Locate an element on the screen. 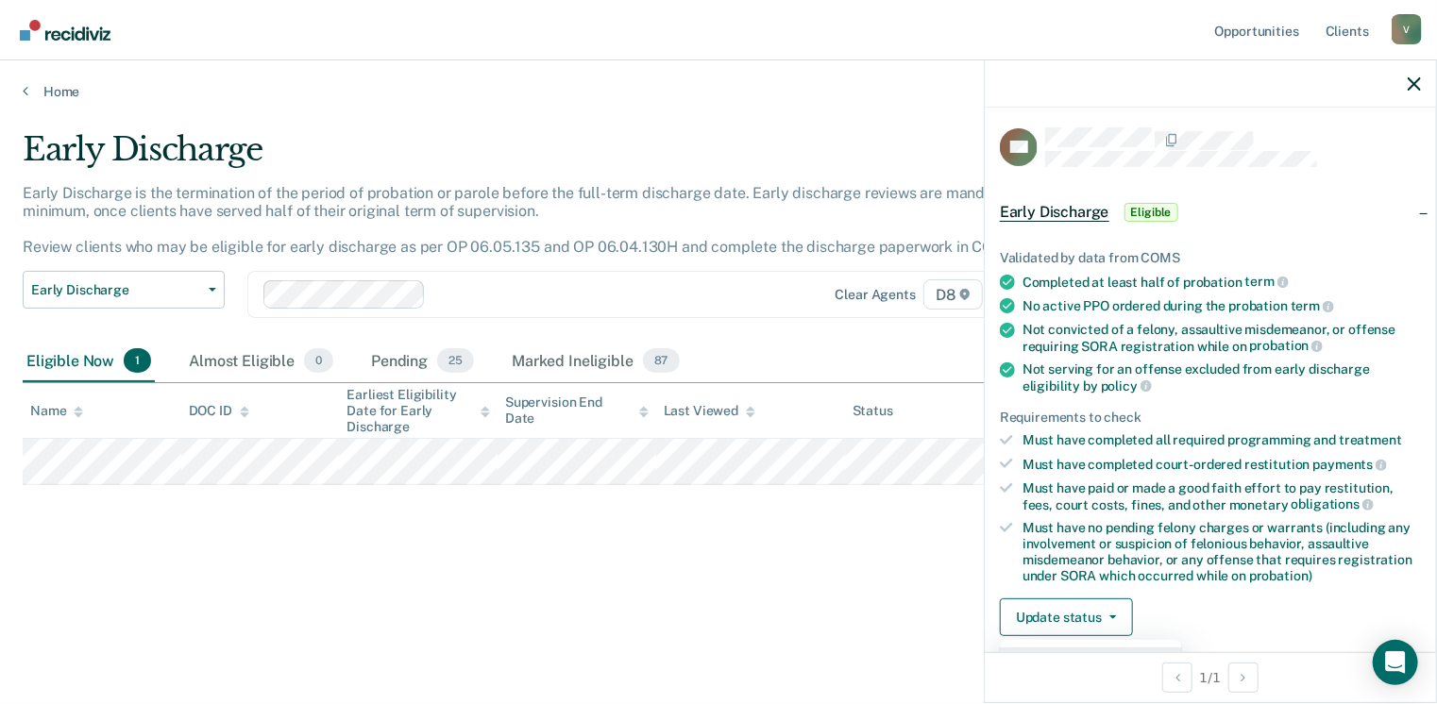 The height and width of the screenshot is (704, 1437). span: probation) is located at coordinates (1280, 576).